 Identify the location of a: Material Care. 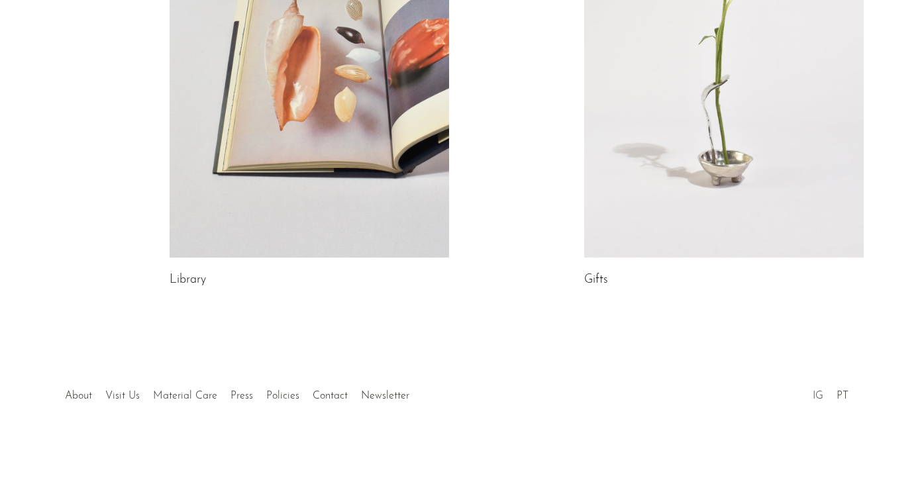
(185, 396).